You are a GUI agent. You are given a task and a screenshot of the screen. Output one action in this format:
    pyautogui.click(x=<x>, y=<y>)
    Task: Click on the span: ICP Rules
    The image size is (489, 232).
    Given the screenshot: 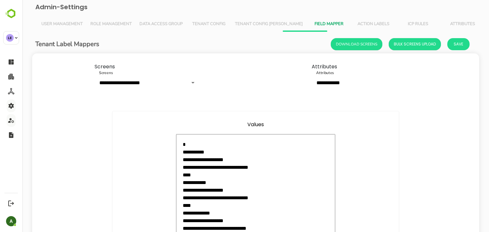 What is the action you would take?
    pyautogui.click(x=396, y=24)
    